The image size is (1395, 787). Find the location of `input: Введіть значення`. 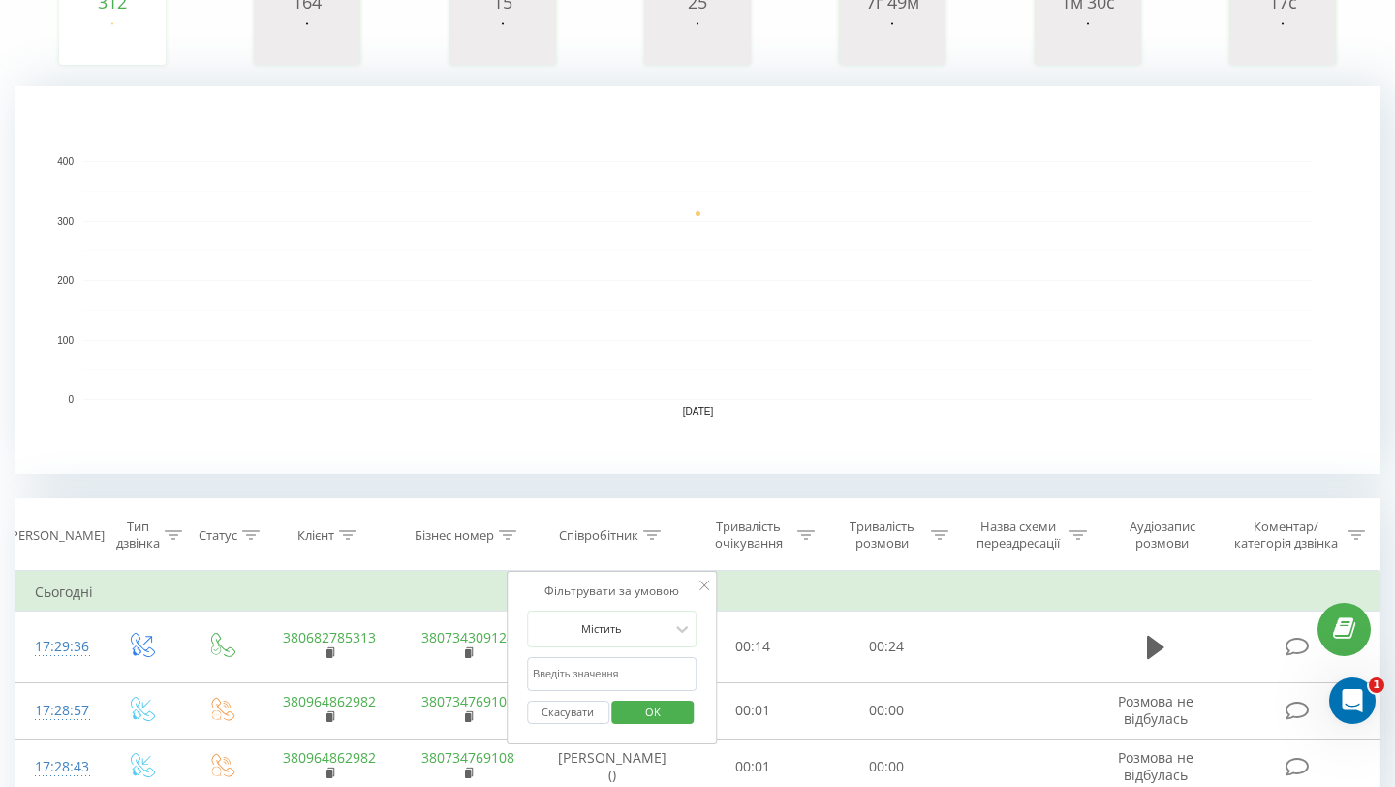

input: Введіть значення is located at coordinates (612, 673).